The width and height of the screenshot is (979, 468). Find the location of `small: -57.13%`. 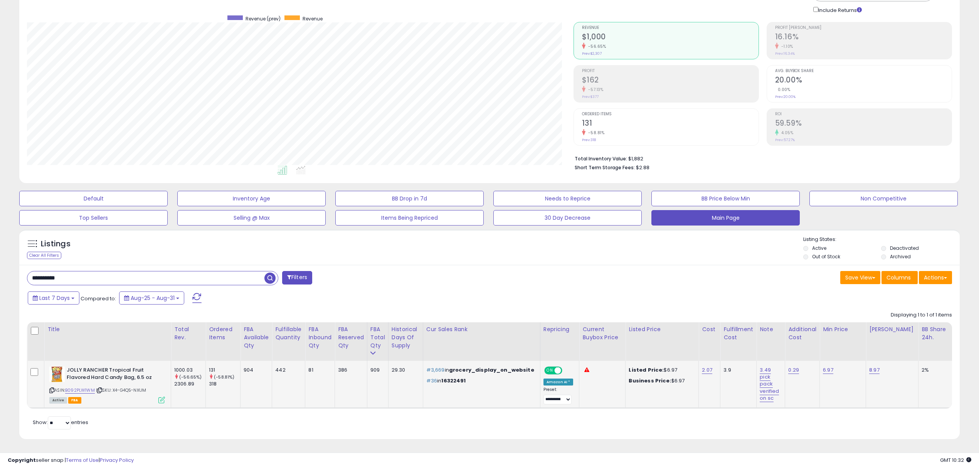

small: -57.13% is located at coordinates (595, 89).